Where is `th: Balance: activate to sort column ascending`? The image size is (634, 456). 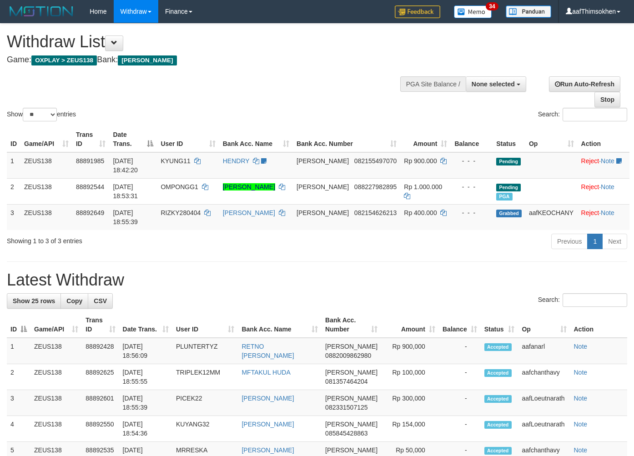
th: Balance: activate to sort column ascending is located at coordinates (460, 325).